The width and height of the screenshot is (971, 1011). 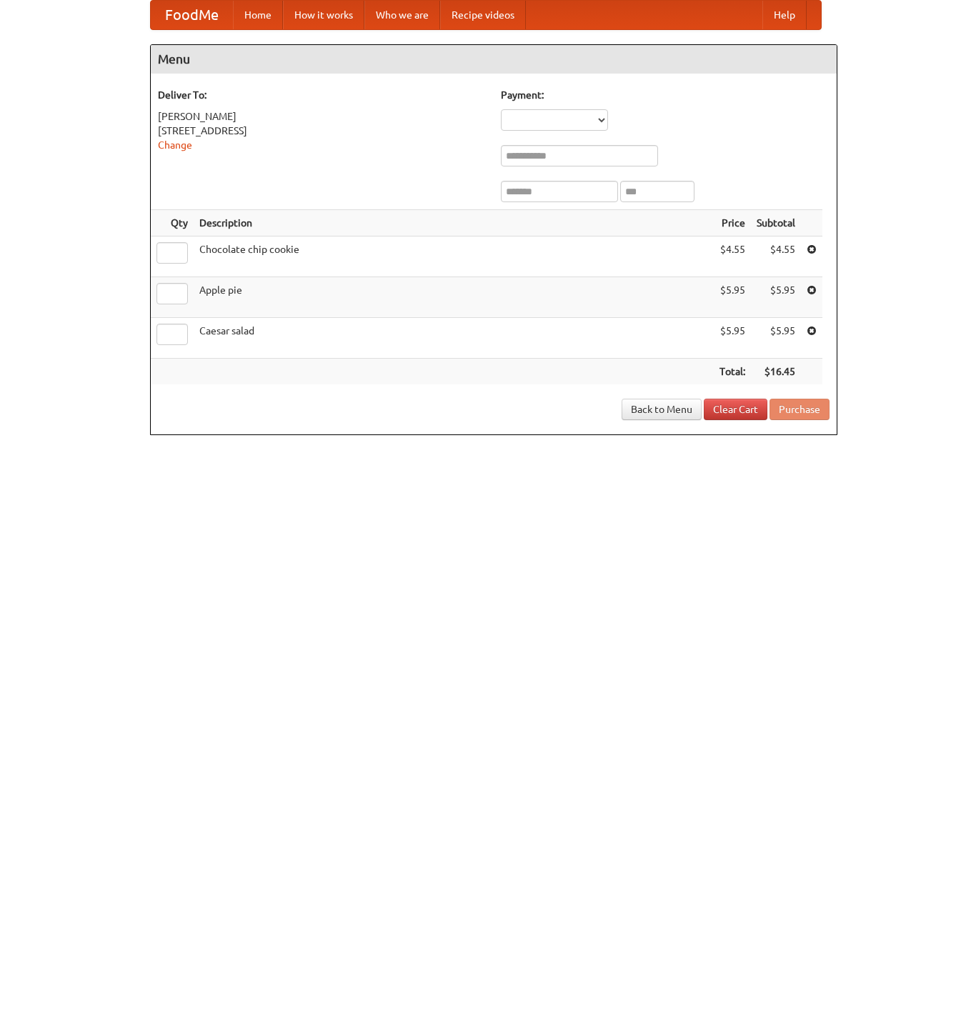 I want to click on th: Description, so click(x=454, y=223).